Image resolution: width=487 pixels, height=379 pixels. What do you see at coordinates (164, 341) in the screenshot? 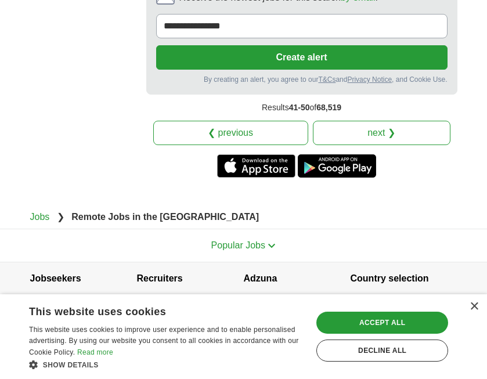
I see `span: This website uses cookies to improve user experience and to enable personalised advertising. By u...` at bounding box center [164, 341].